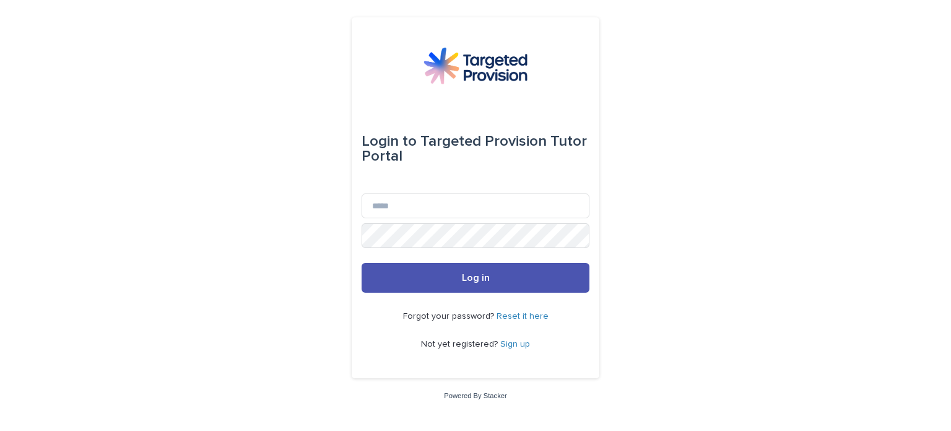 This screenshot has width=951, height=431. Describe the element at coordinates (461, 344) in the screenshot. I see `span: Not yet registered?` at that location.